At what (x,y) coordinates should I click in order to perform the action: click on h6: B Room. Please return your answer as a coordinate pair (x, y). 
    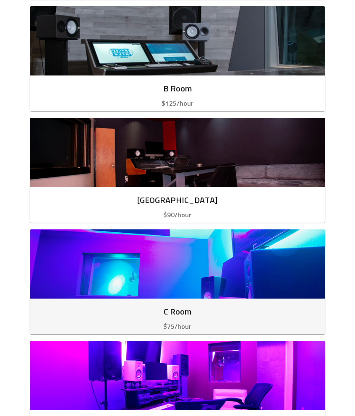
    Looking at the image, I should click on (177, 89).